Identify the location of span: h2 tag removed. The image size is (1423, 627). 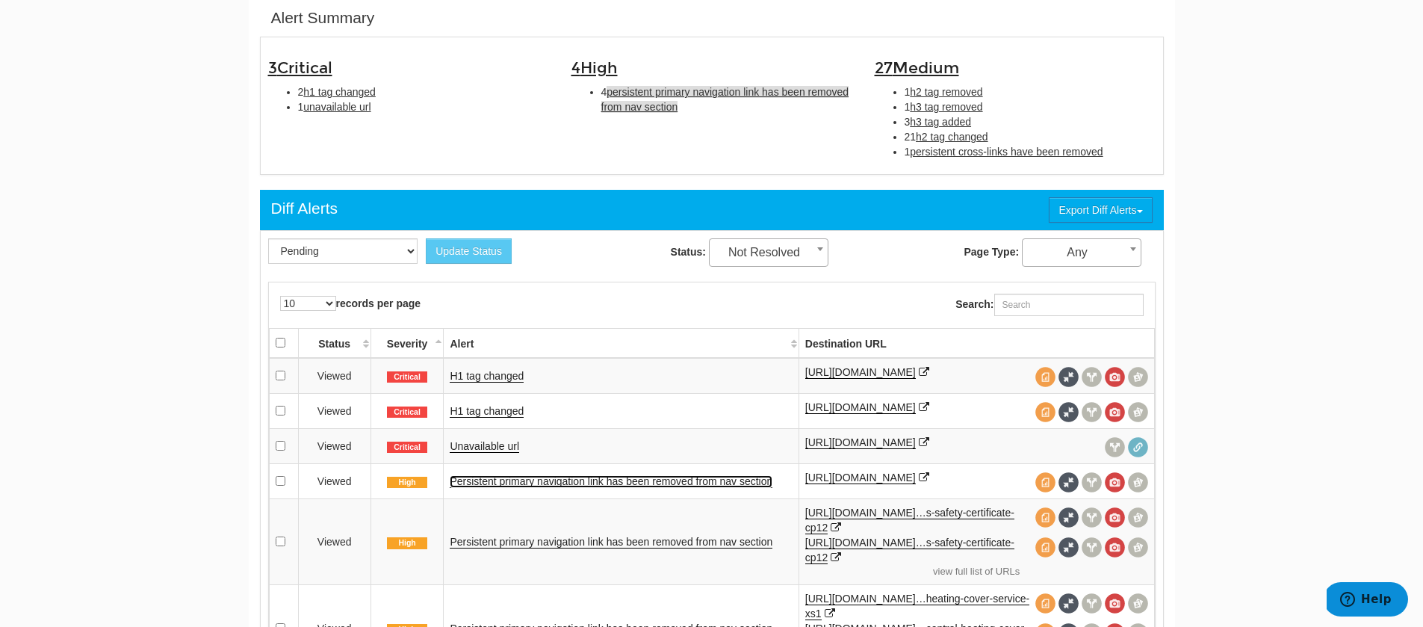
(946, 92).